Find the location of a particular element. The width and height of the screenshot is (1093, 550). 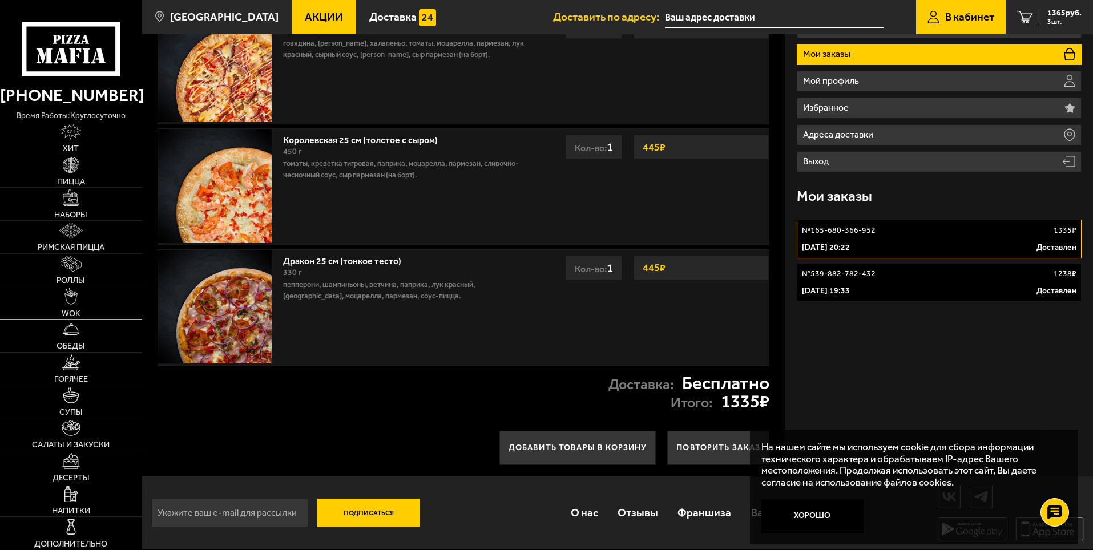

p: На нашем сайте мы используем cookie для сбора информации технического характера и обрабатываем IP... is located at coordinates (910, 464).